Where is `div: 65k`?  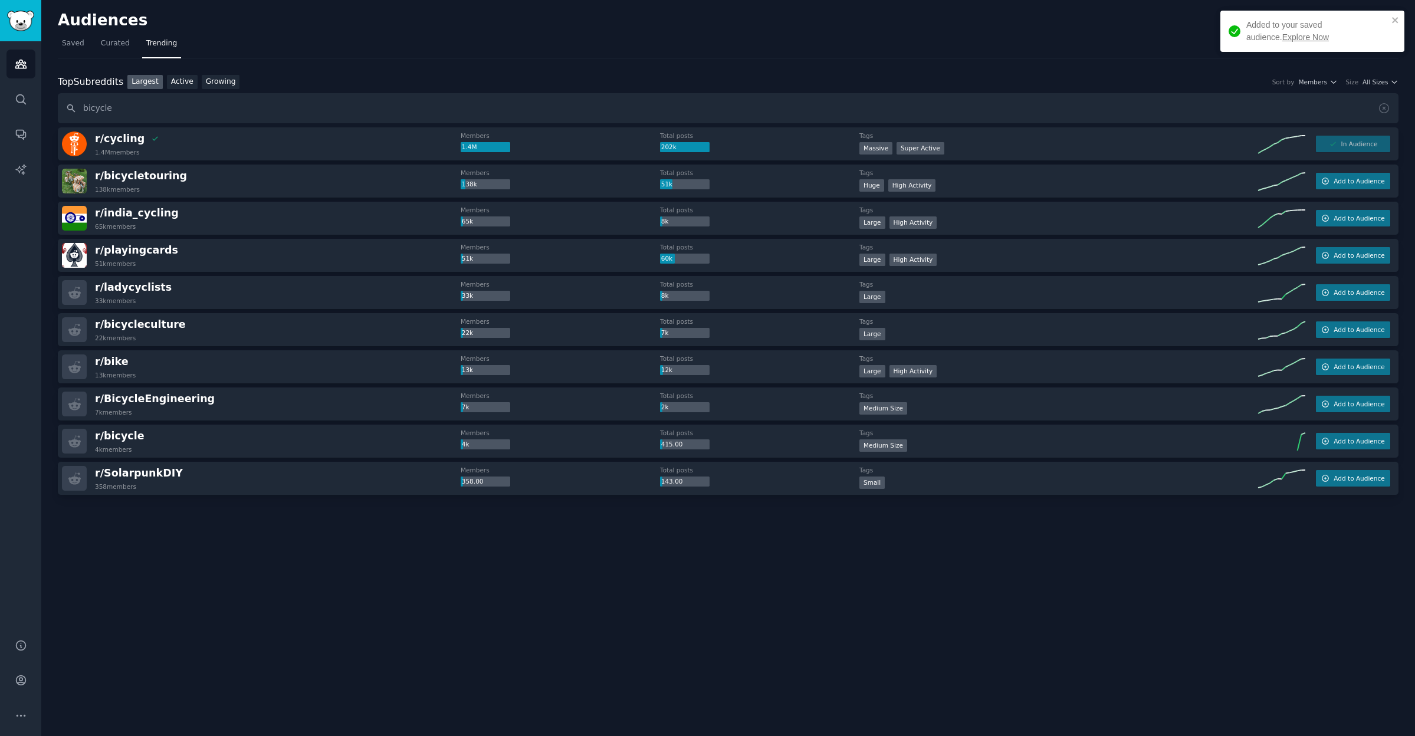 div: 65k is located at coordinates (486, 222).